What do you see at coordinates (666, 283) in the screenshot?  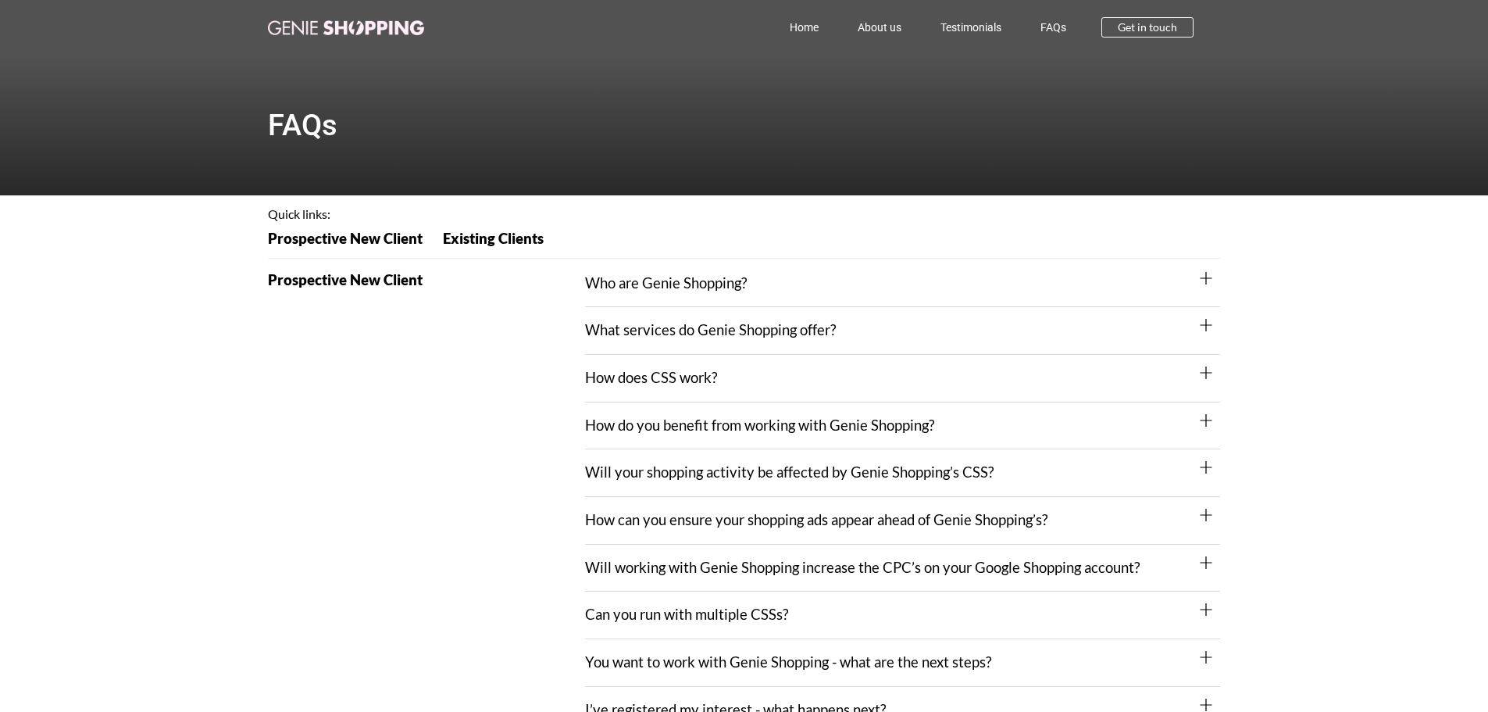 I see `a: Who are Genie Shopping?` at bounding box center [666, 283].